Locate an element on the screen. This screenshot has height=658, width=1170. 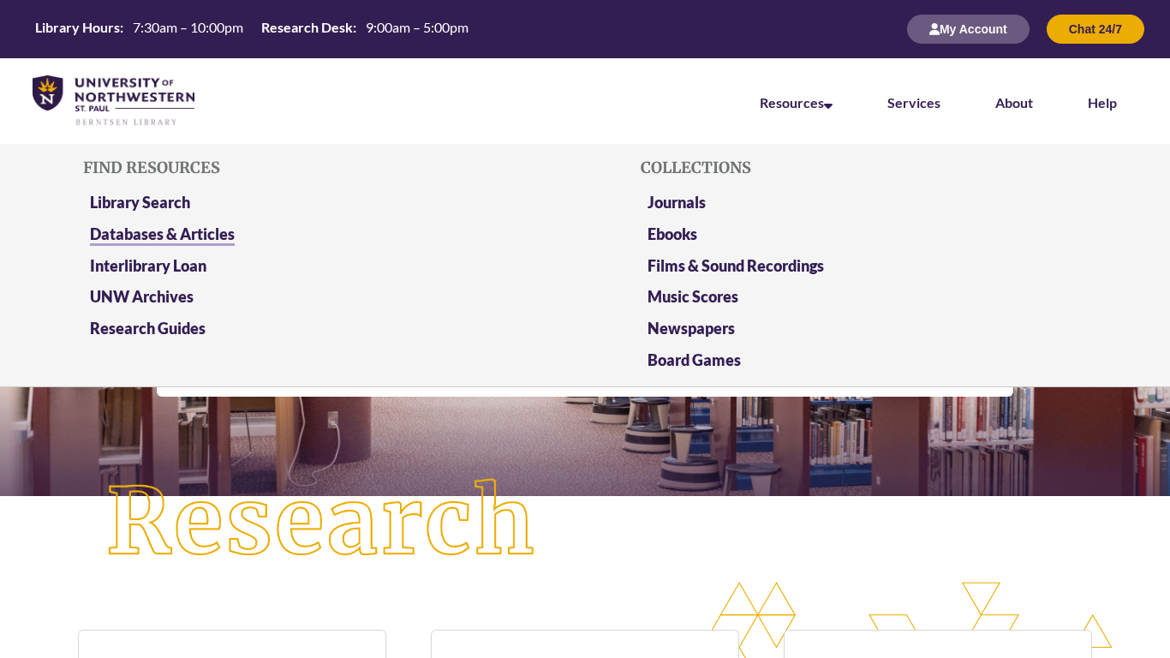
button: My Account is located at coordinates (968, 29).